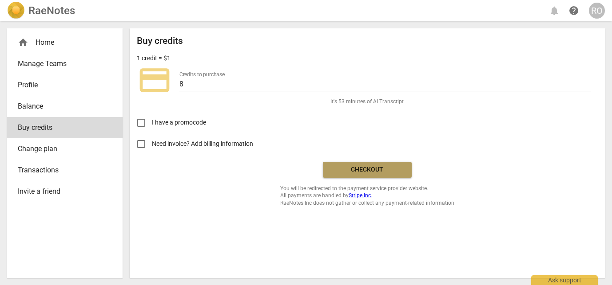 Image resolution: width=612 pixels, height=285 pixels. I want to click on span: You will be redirected to the payment service provider website. All payments are handled by RaeNo..., so click(367, 196).